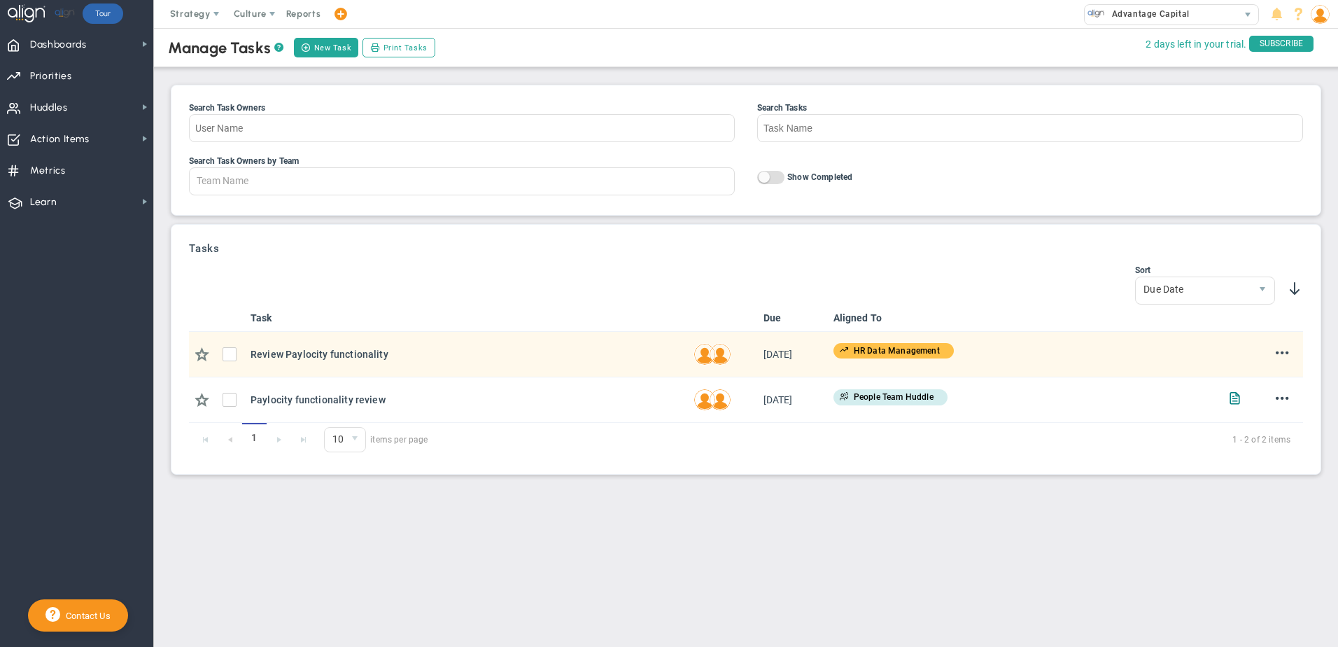 This screenshot has width=1338, height=647. I want to click on div: Sort, so click(1205, 270).